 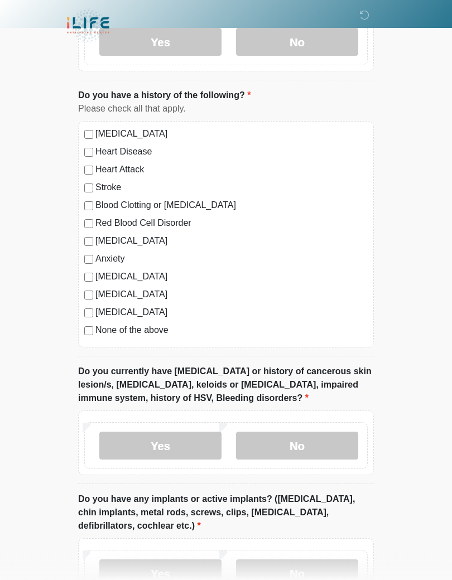 What do you see at coordinates (89, 171) in the screenshot?
I see `input: Heart Attack` at bounding box center [89, 171].